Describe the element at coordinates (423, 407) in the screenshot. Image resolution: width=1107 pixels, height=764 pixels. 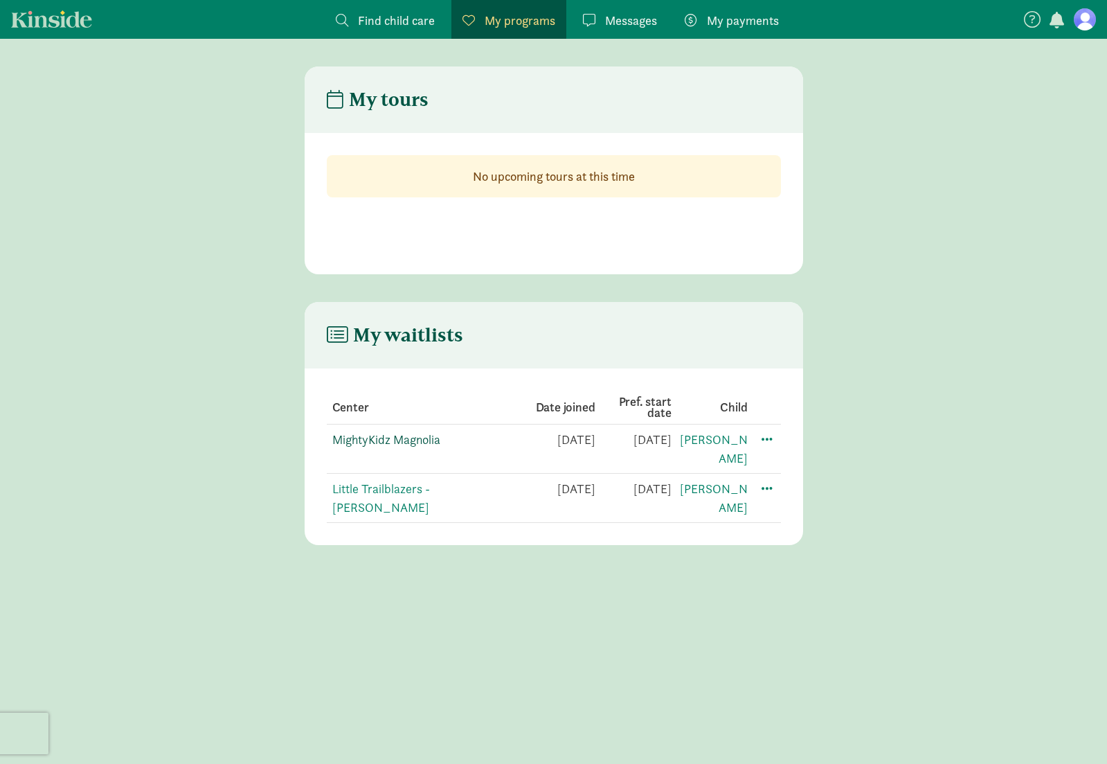
I see `th: Center` at that location.